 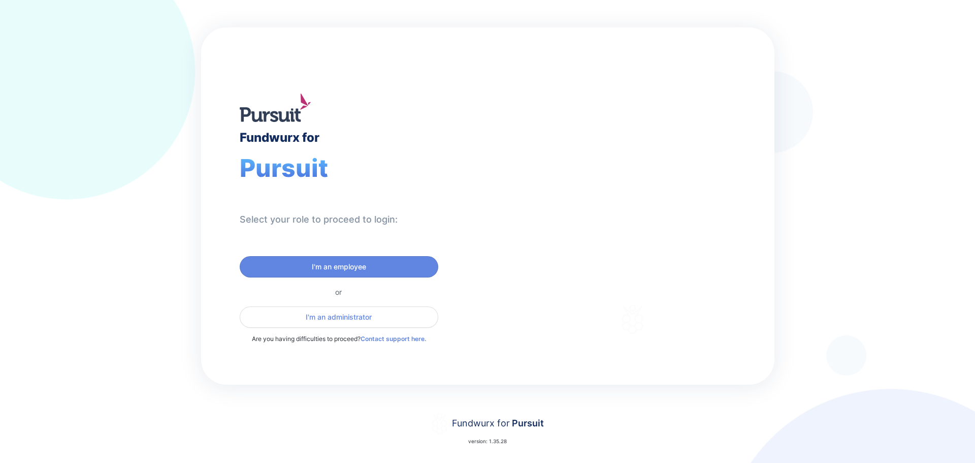 What do you see at coordinates (275, 108) in the screenshot?
I see `img: logo.jpg` at bounding box center [275, 108].